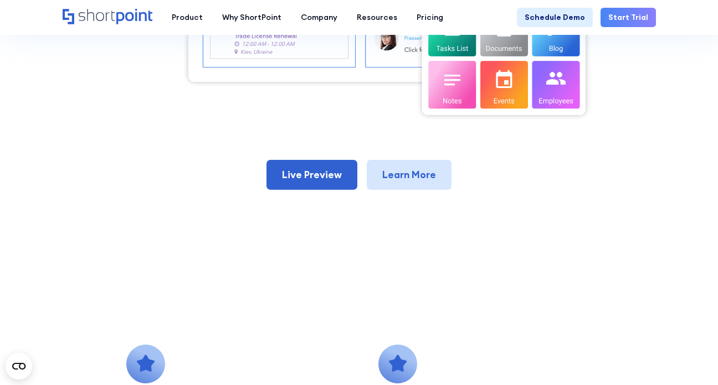 The height and width of the screenshot is (385, 718). Describe the element at coordinates (19, 367) in the screenshot. I see `button: Open CMP widget` at that location.